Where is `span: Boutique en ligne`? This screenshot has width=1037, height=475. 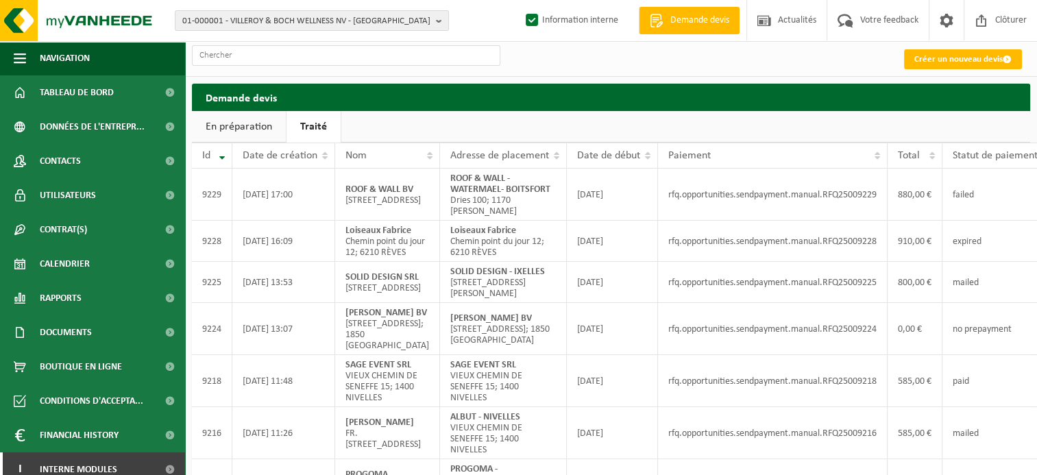 span: Boutique en ligne is located at coordinates (81, 367).